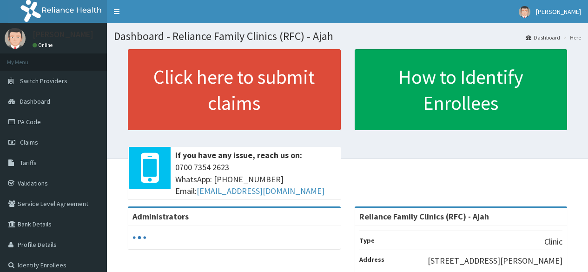  Describe the element at coordinates (44, 81) in the screenshot. I see `span: Switch Providers` at that location.